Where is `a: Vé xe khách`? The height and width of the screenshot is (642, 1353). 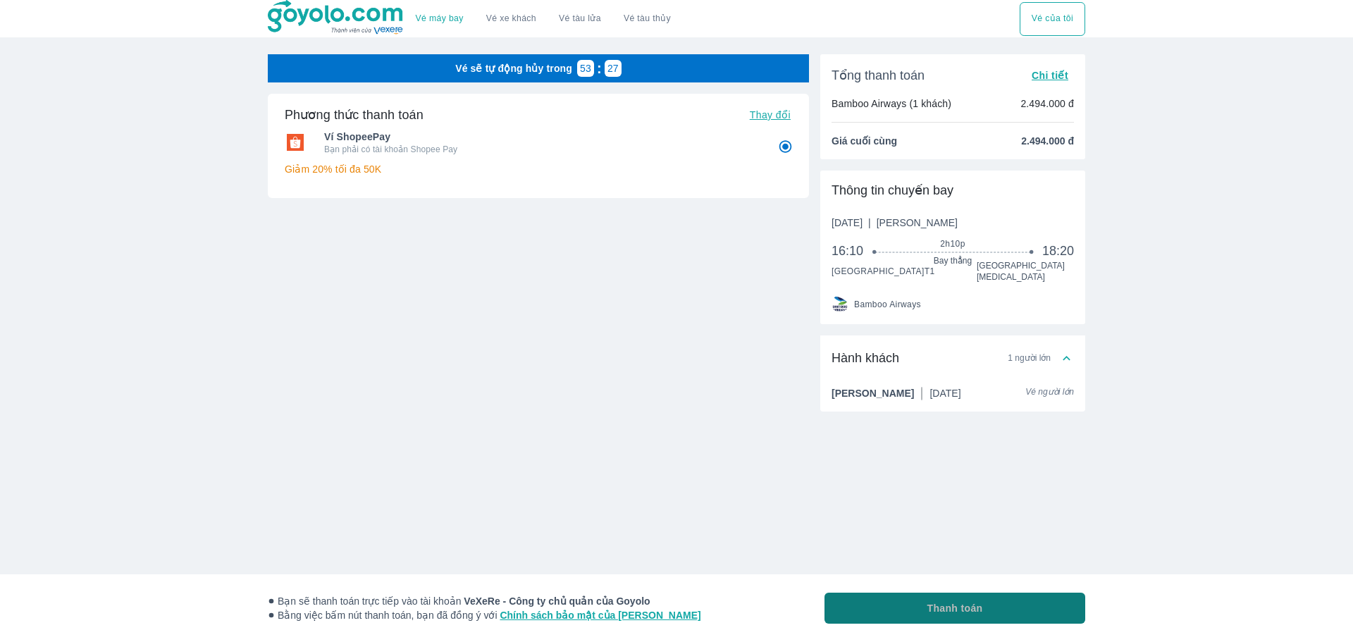 a: Vé xe khách is located at coordinates (511, 18).